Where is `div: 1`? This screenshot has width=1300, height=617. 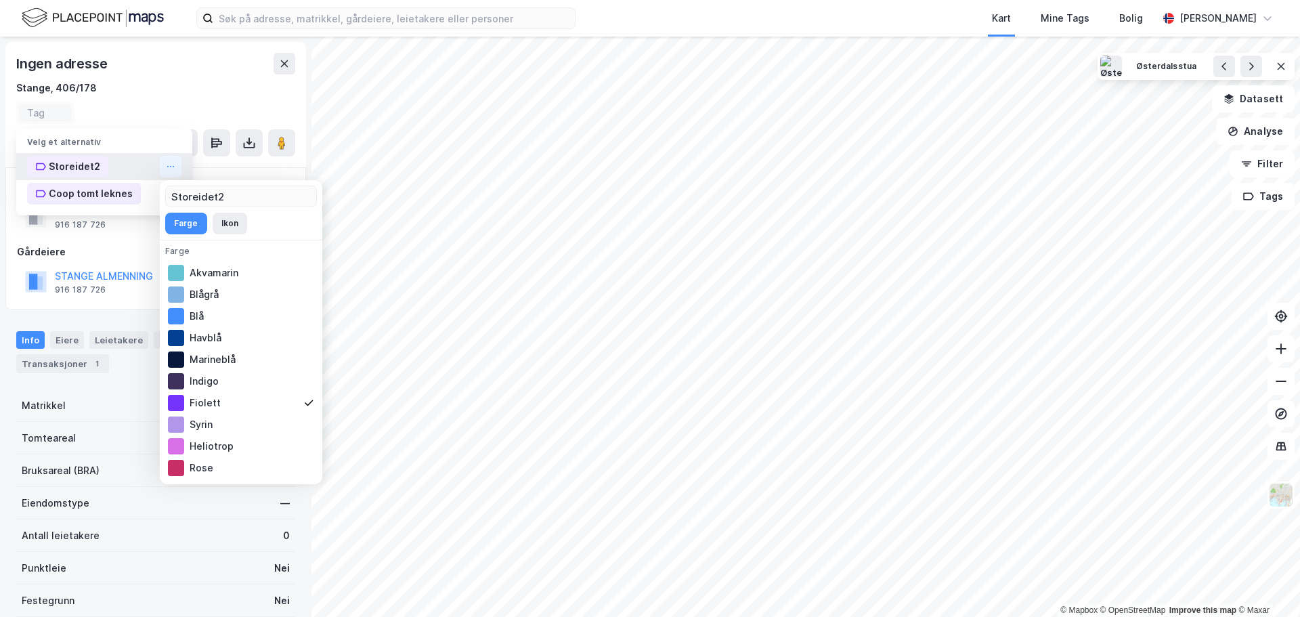 div: 1 is located at coordinates (97, 364).